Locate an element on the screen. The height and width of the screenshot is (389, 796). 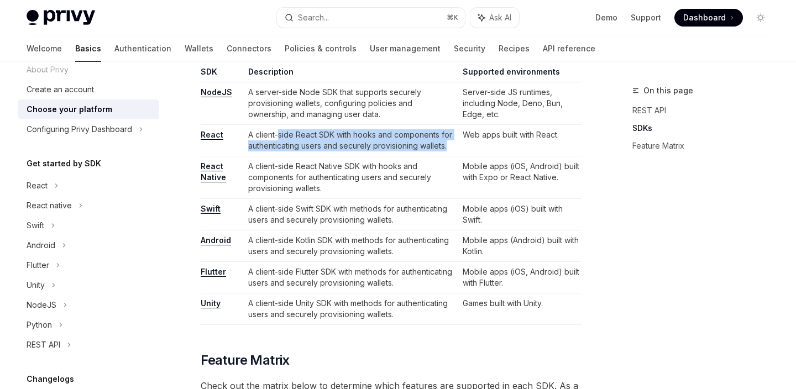
a: Basics is located at coordinates (88, 49).